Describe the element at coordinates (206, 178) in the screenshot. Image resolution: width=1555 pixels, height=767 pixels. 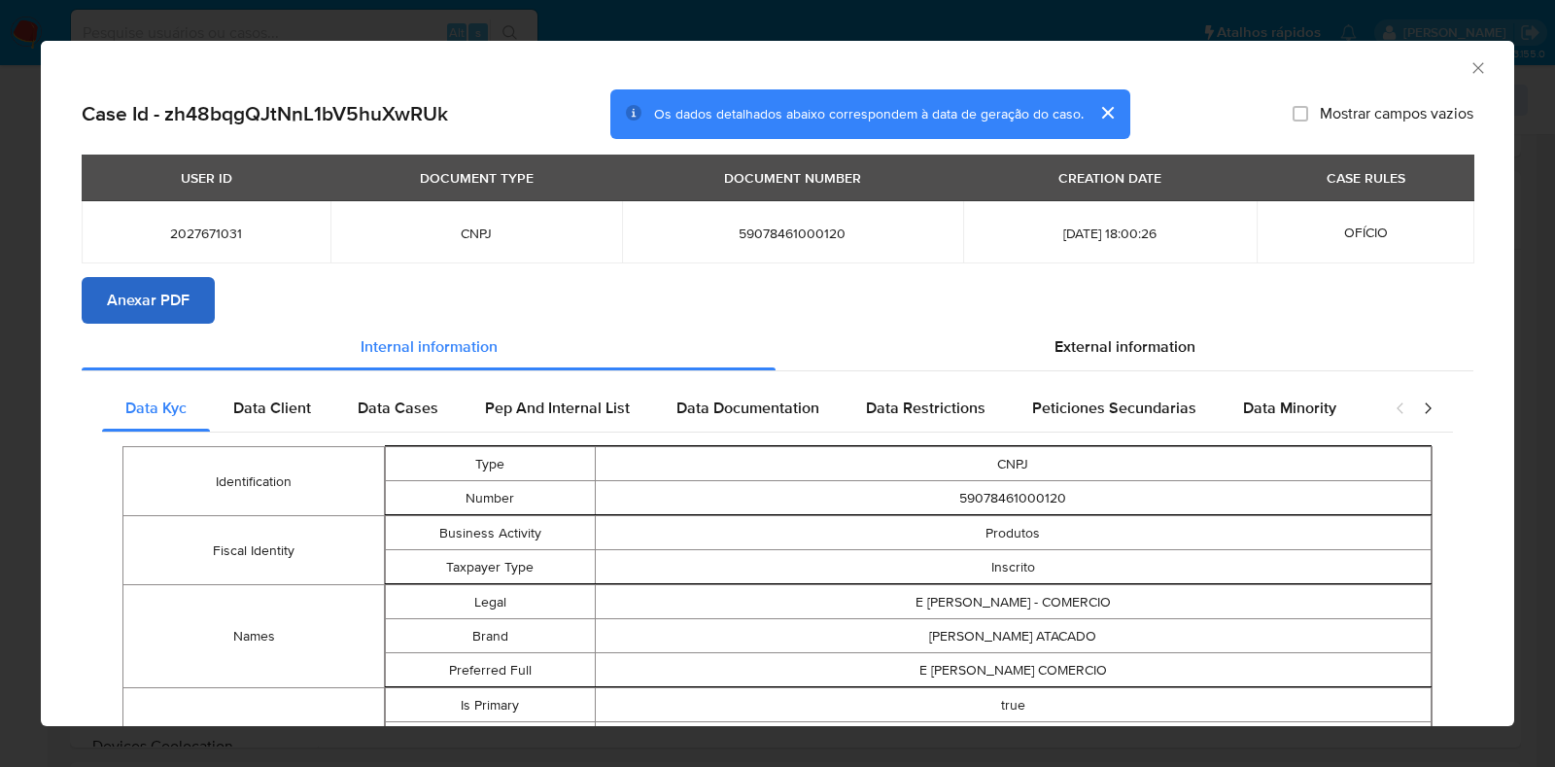
I see `div: USER ID` at that location.